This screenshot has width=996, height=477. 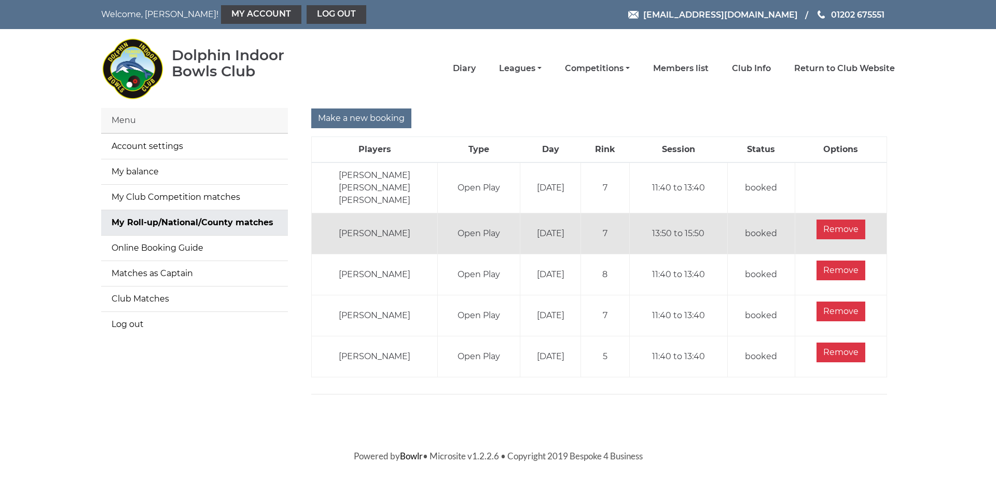 What do you see at coordinates (195, 248) in the screenshot?
I see `a: Online Booking Guide` at bounding box center [195, 248].